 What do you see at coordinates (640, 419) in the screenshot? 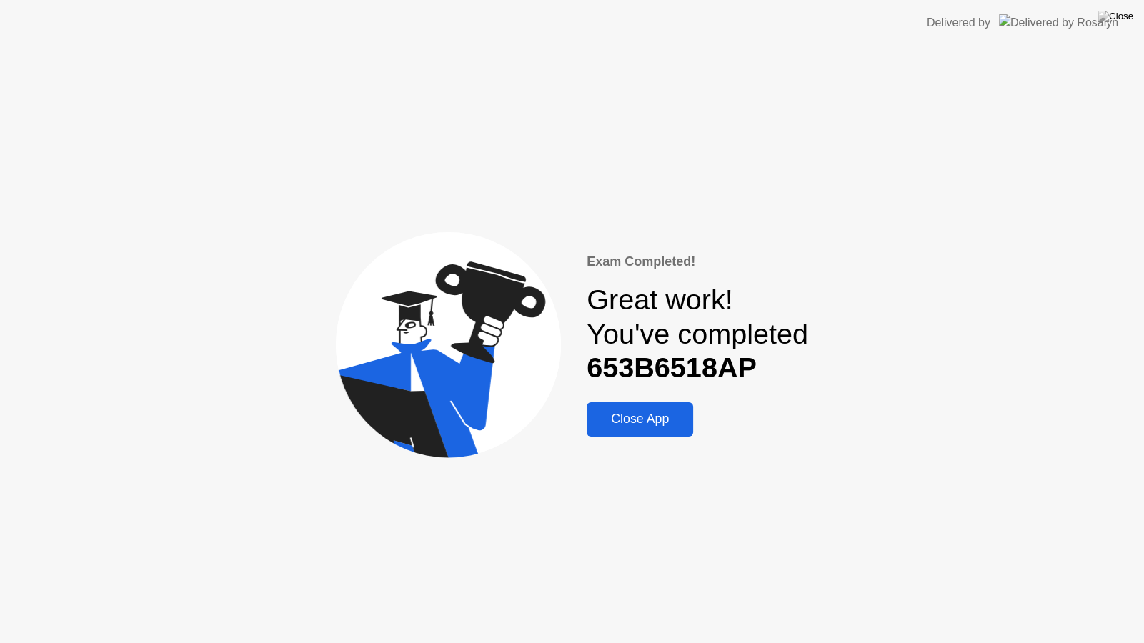
I see `button: Close App` at bounding box center [640, 419].